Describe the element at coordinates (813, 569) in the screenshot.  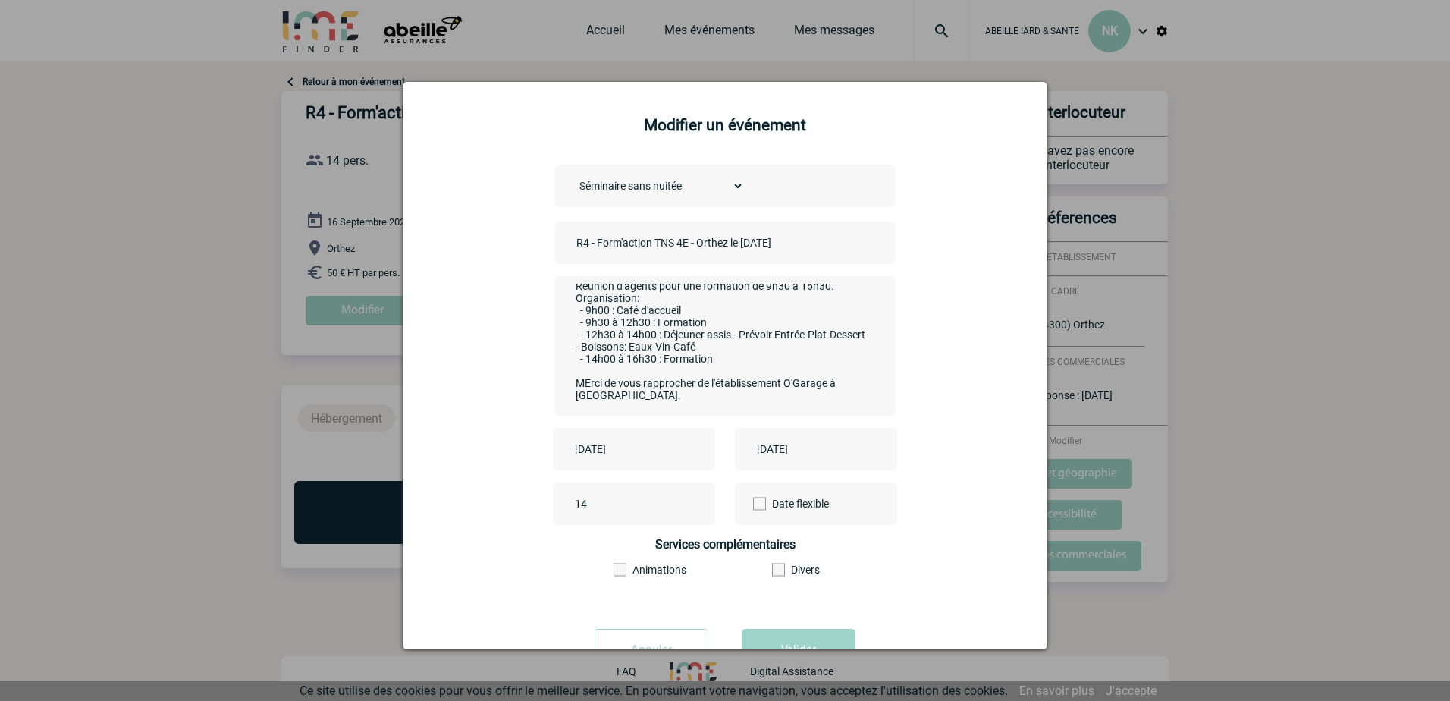
I see `label: Divers` at that location.